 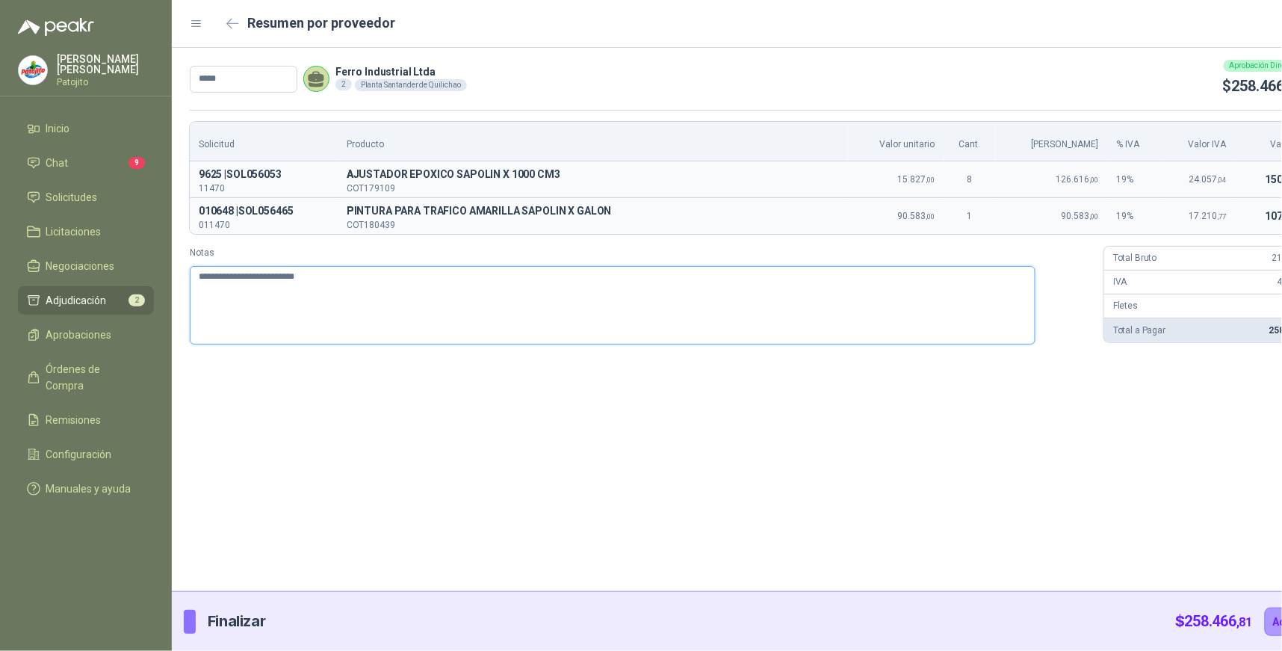 What do you see at coordinates (322, 23) in the screenshot?
I see `h2: Resumen por proveedor` at bounding box center [322, 23].